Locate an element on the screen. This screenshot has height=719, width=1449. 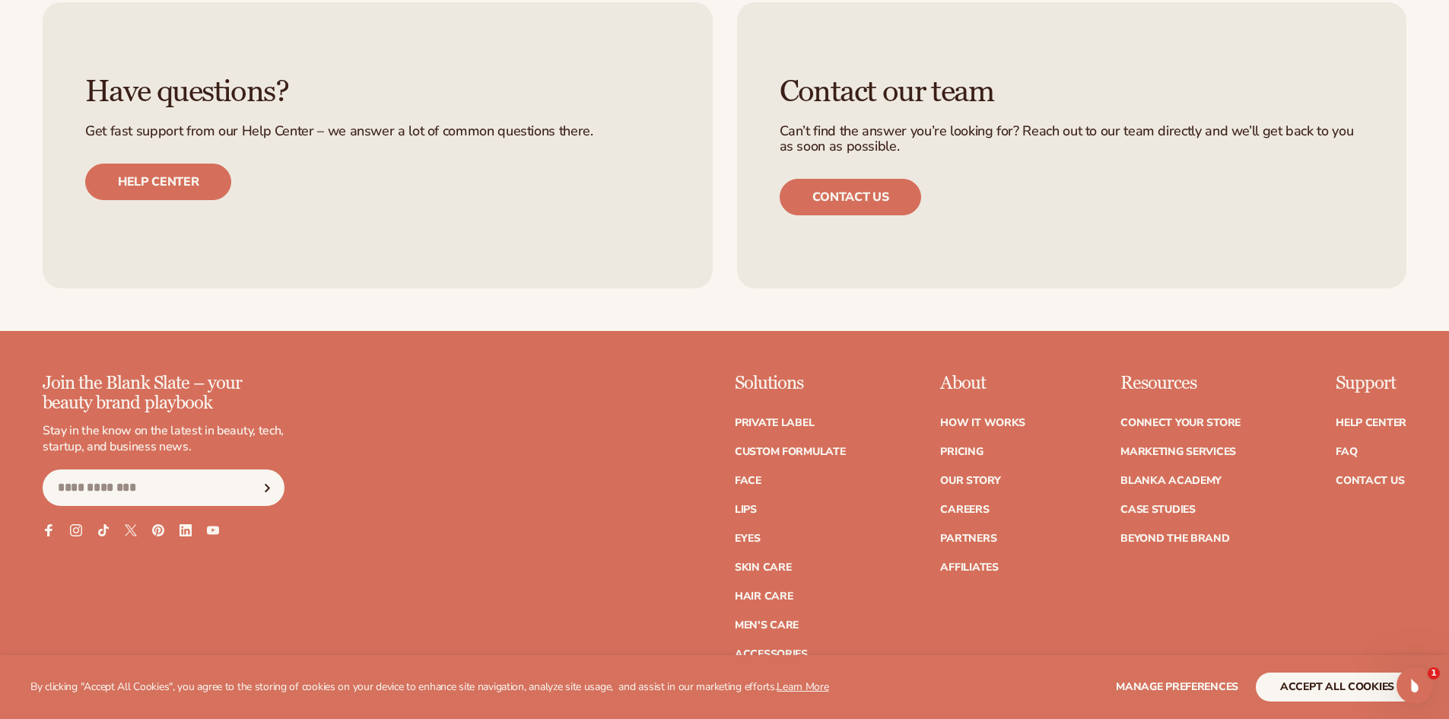
a: Pricing is located at coordinates (961, 452).